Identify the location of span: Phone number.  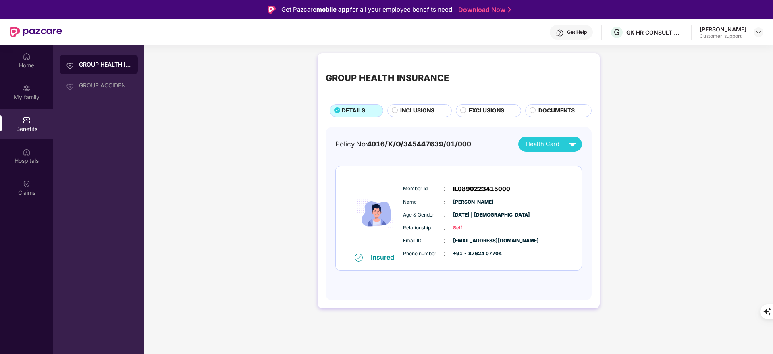
(423, 253).